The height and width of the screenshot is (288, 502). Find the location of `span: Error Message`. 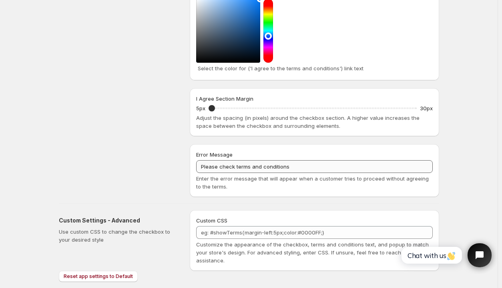

span: Error Message is located at coordinates (214, 155).